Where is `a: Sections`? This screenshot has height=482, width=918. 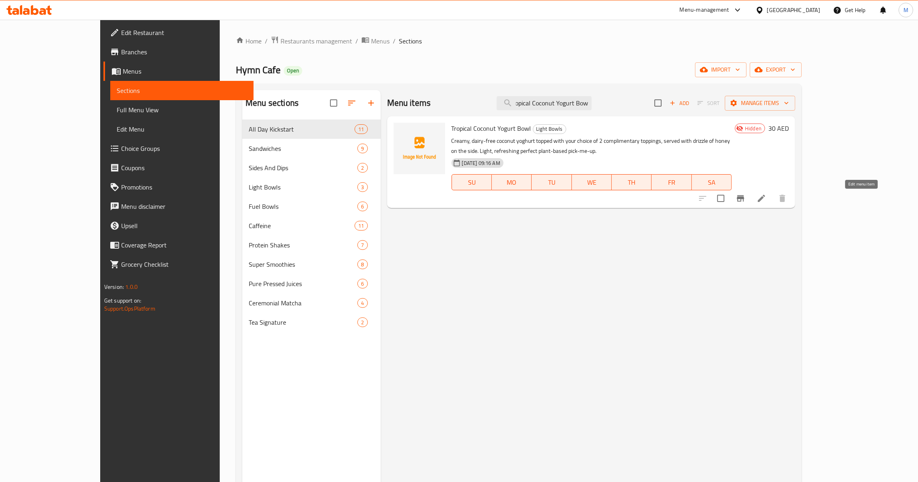
a: Sections is located at coordinates (182, 91).